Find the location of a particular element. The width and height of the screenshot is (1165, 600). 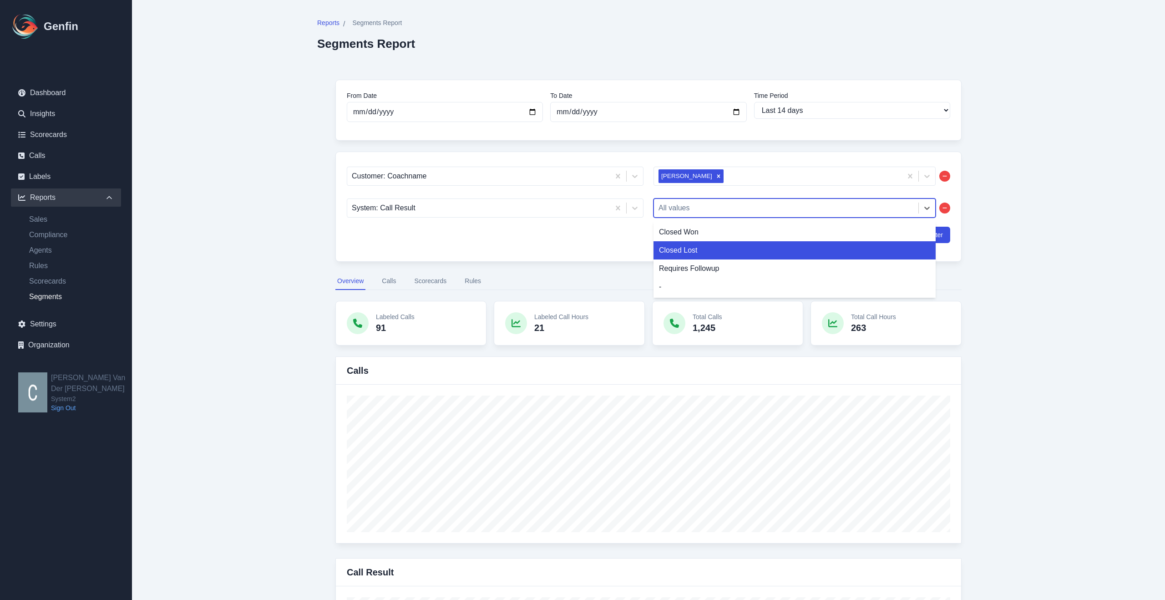

p: 1,245 is located at coordinates (707, 328).